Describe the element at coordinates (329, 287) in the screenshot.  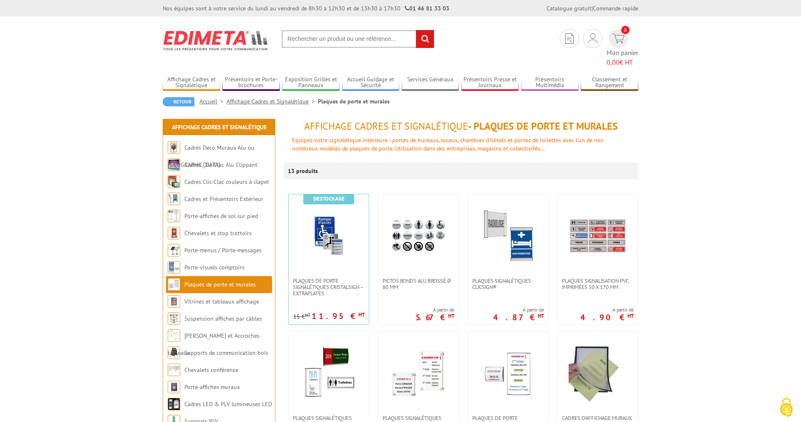
I see `span: Plaques de porte signalétiques CristalSign – extraplates` at that location.